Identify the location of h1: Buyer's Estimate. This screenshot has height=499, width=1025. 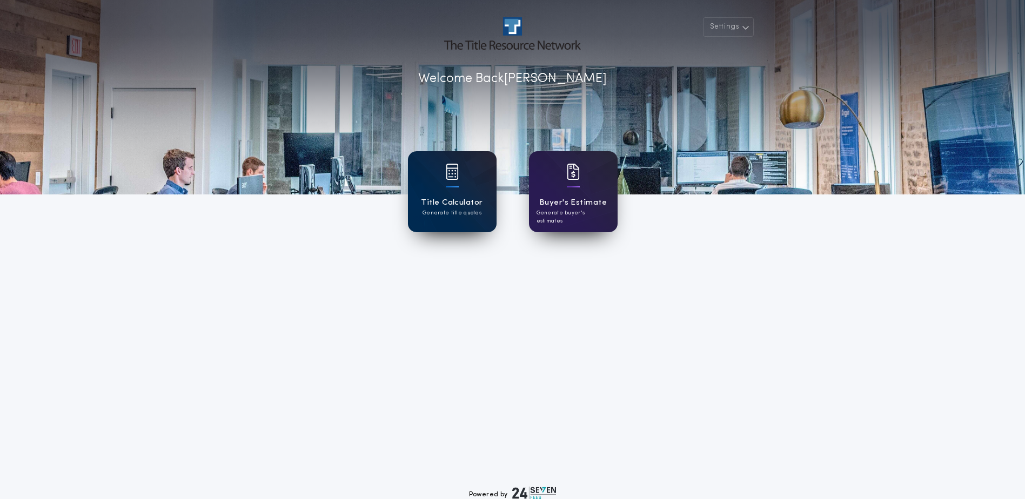
(573, 203).